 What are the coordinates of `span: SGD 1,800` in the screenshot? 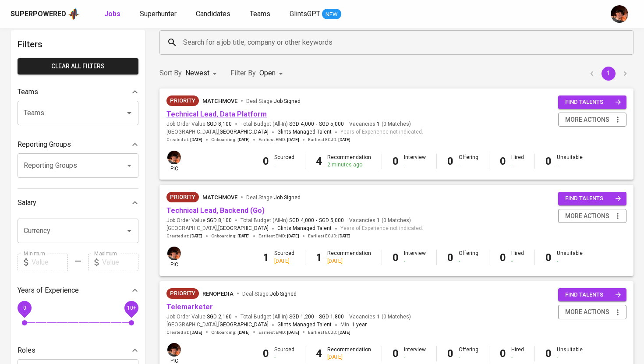 It's located at (331, 317).